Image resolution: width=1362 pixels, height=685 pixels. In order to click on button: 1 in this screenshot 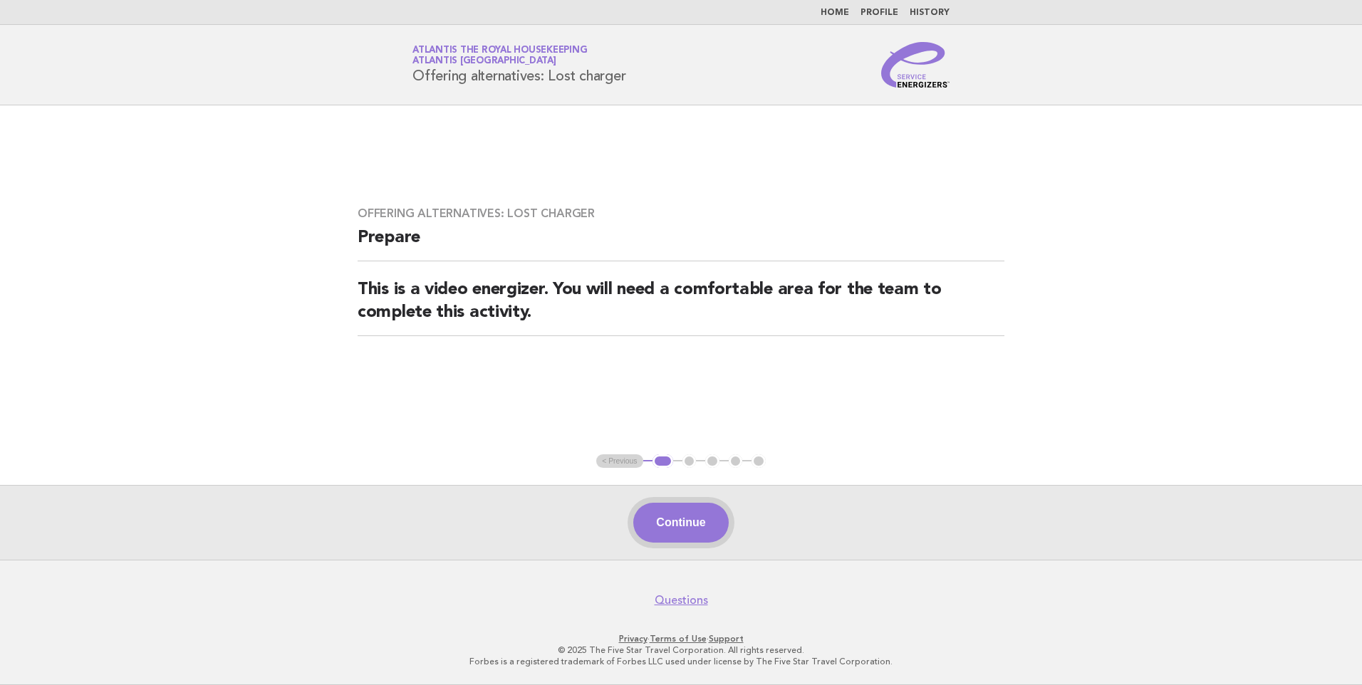, I will do `click(662, 461)`.